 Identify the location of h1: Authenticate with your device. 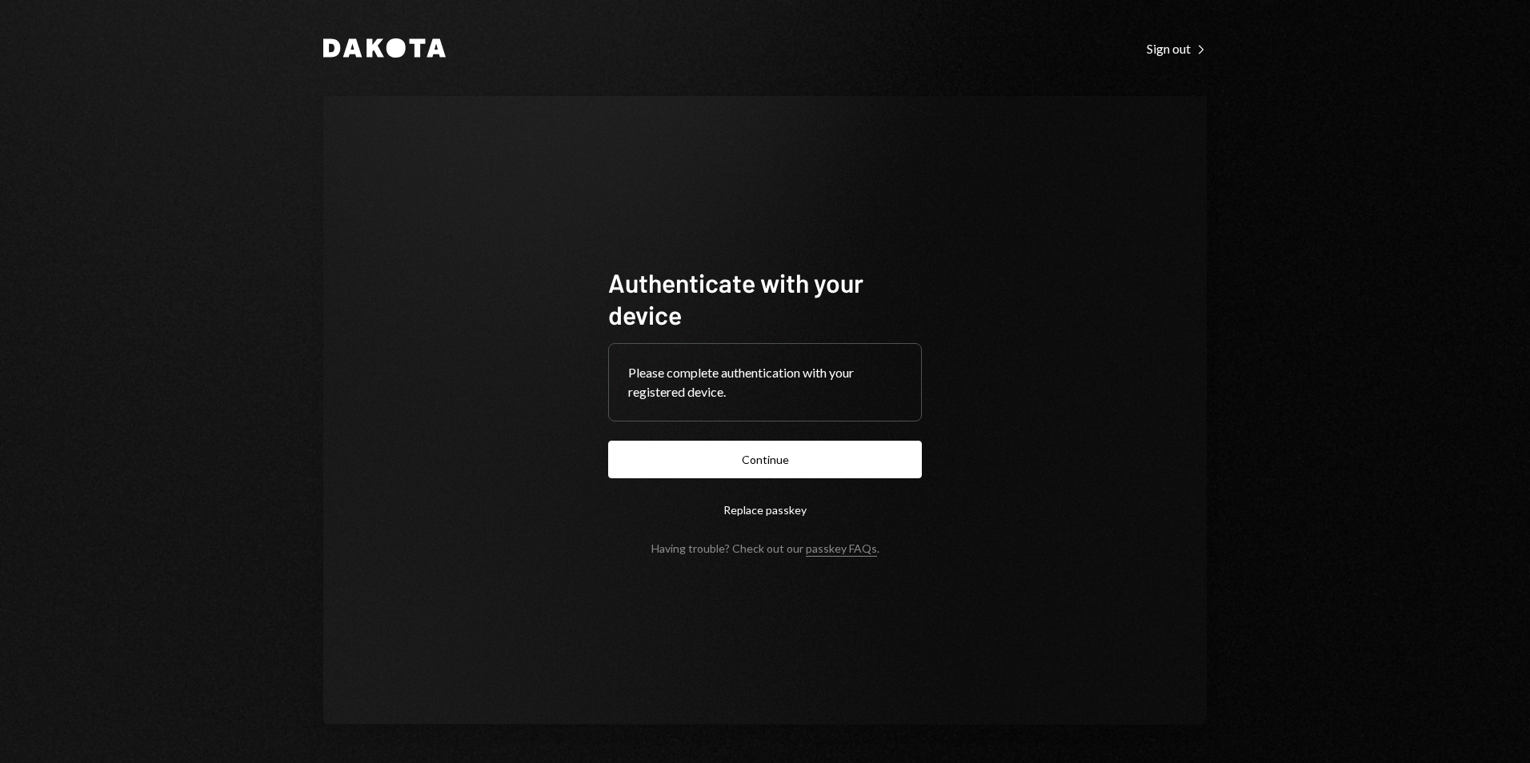
(765, 298).